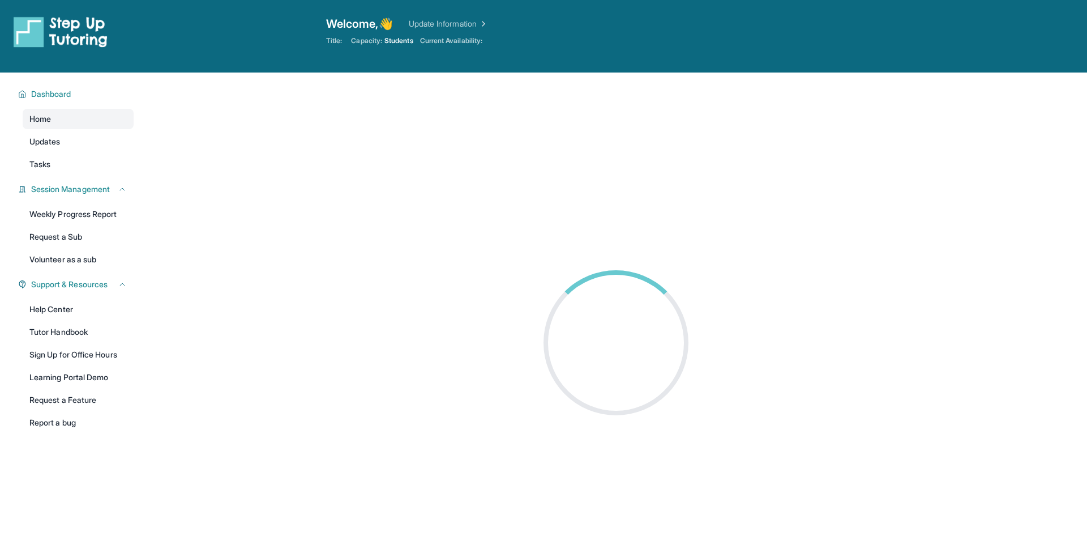 This screenshot has height=540, width=1087. I want to click on span: Capacity:, so click(366, 41).